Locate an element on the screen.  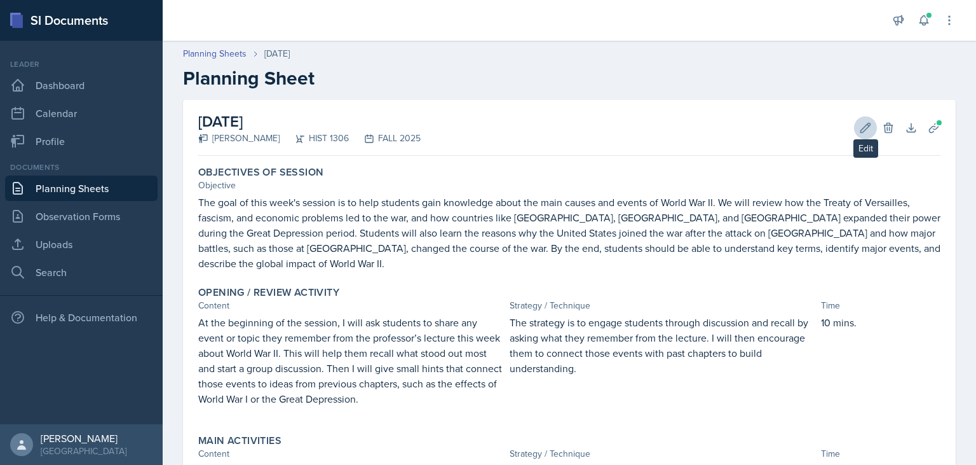
button: Edit is located at coordinates (865, 128).